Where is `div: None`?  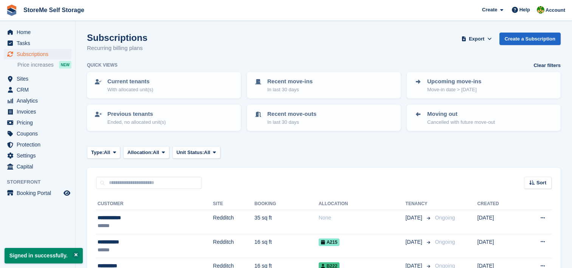 div: None is located at coordinates (362, 217).